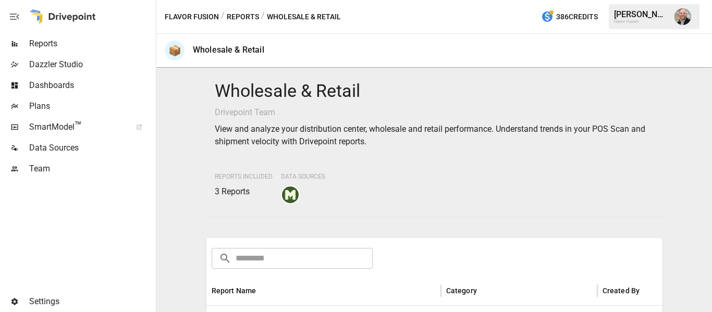  What do you see at coordinates (683, 17) in the screenshot?
I see `button: Dustin Jacobson` at bounding box center [683, 17].